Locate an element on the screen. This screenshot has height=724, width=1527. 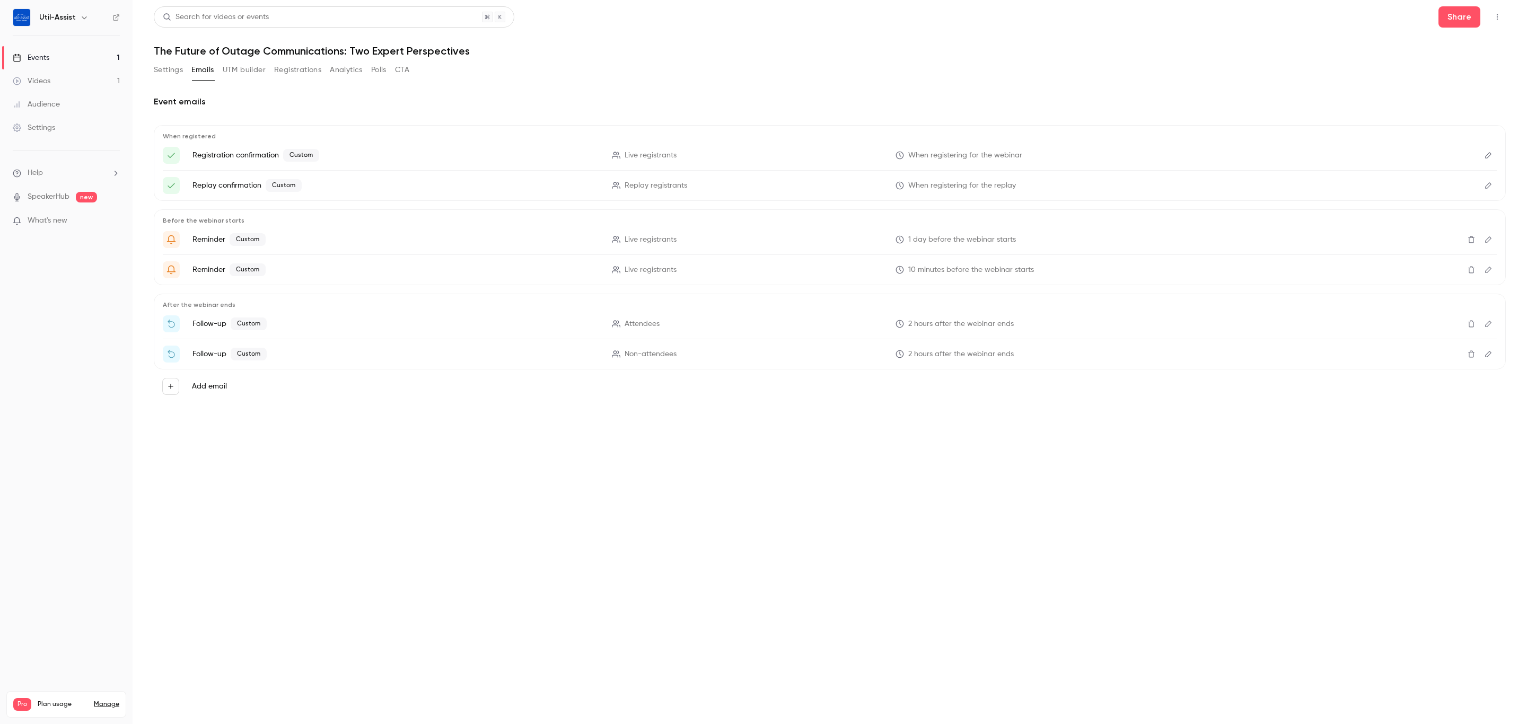
li: Watch the {{ event_name }} Replay is located at coordinates (830, 186).